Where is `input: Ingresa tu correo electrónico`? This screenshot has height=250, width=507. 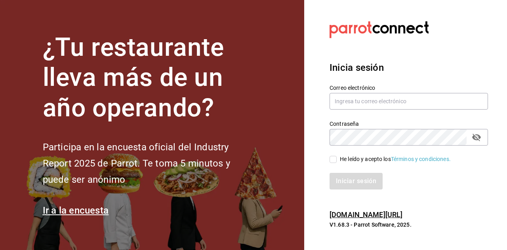
input: Ingresa tu correo electrónico is located at coordinates (409, 101).